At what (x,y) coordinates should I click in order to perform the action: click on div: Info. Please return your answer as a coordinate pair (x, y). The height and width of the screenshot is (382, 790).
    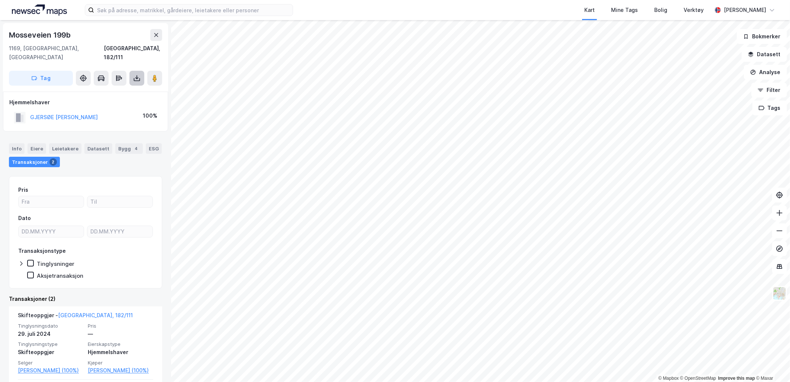
    Looking at the image, I should click on (17, 148).